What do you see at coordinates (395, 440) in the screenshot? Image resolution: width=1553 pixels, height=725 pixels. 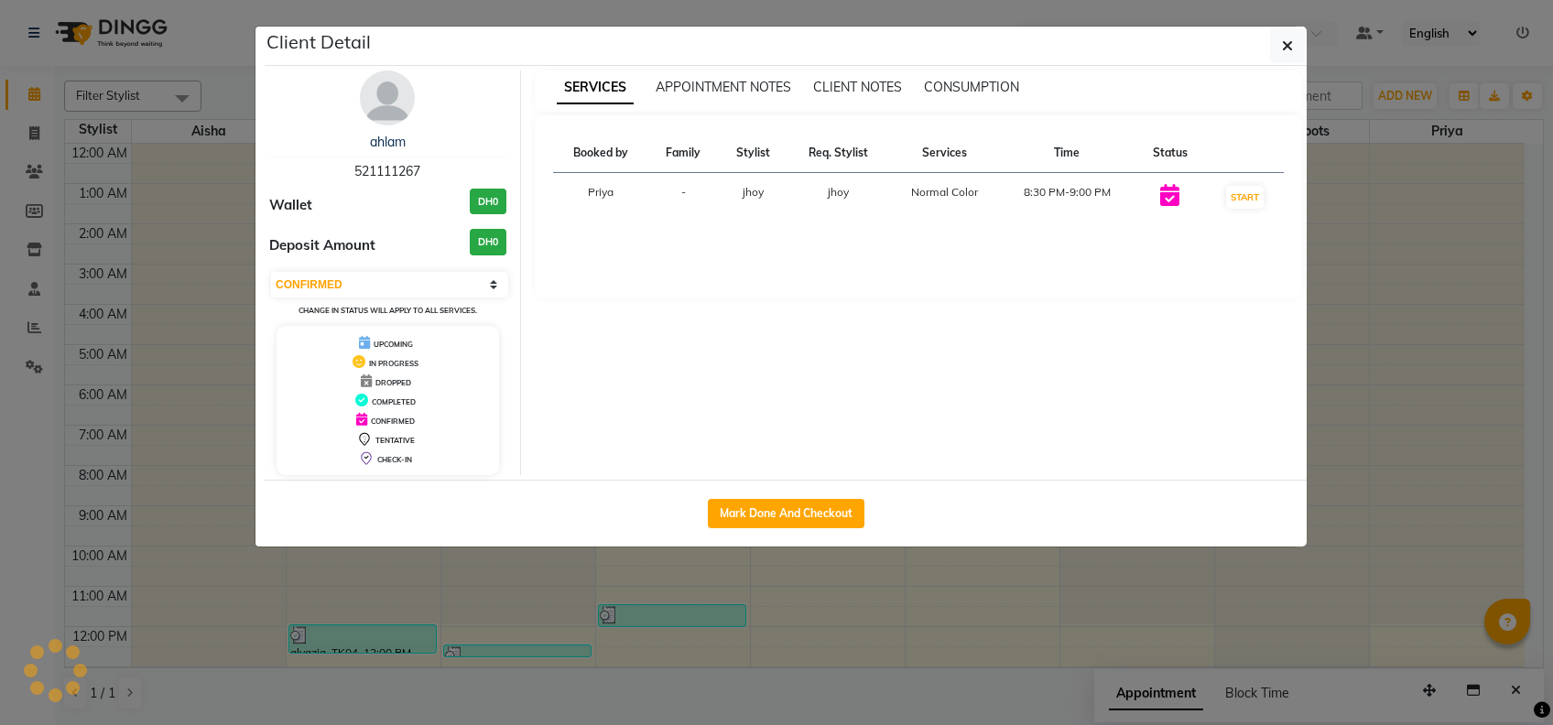 I see `span: TENTATIVE` at bounding box center [395, 440].